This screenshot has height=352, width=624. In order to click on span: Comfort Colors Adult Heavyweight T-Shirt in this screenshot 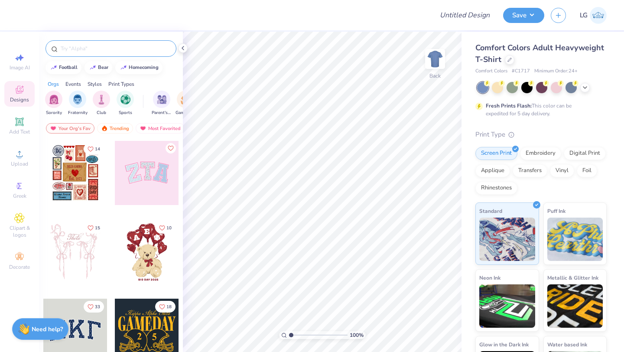, I will do `click(540, 53)`.